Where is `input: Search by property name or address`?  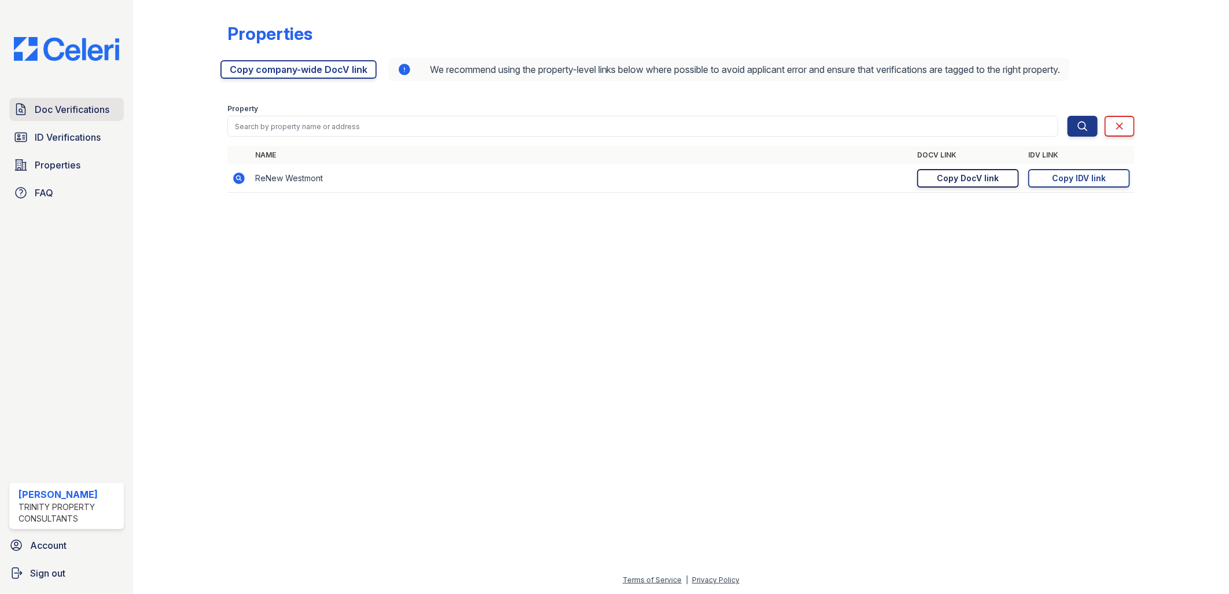 input: Search by property name or address is located at coordinates (643, 126).